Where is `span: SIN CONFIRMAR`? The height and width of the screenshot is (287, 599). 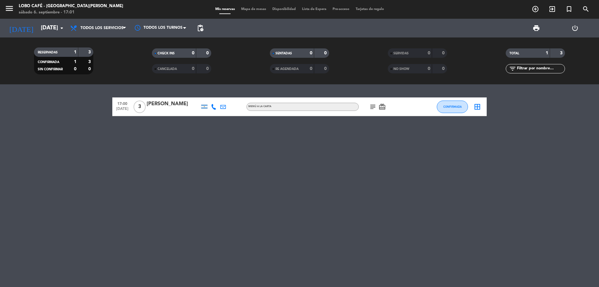 span: SIN CONFIRMAR is located at coordinates (50, 69).